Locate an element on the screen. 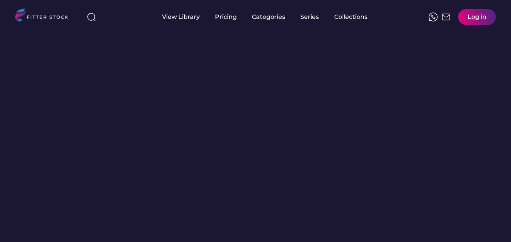 The height and width of the screenshot is (242, 511). div: Collections is located at coordinates (351, 17).